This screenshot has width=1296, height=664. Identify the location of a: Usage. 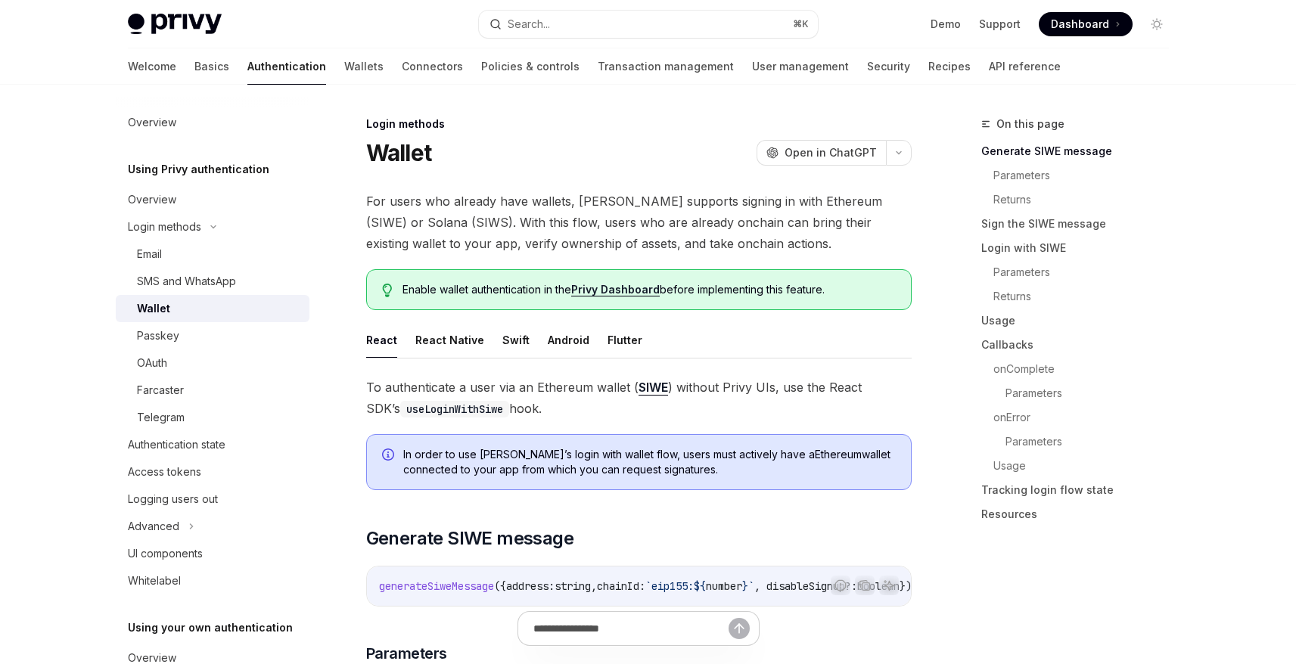
(1081, 321).